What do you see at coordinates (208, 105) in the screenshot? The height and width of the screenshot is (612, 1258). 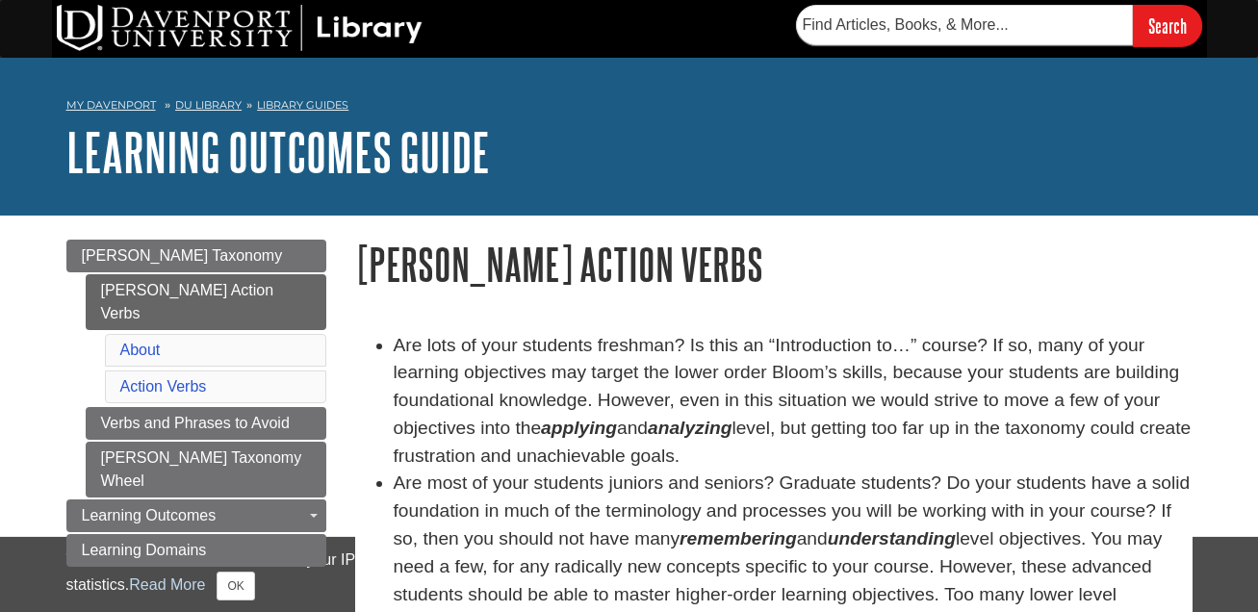 I see `a: DU Library` at bounding box center [208, 105].